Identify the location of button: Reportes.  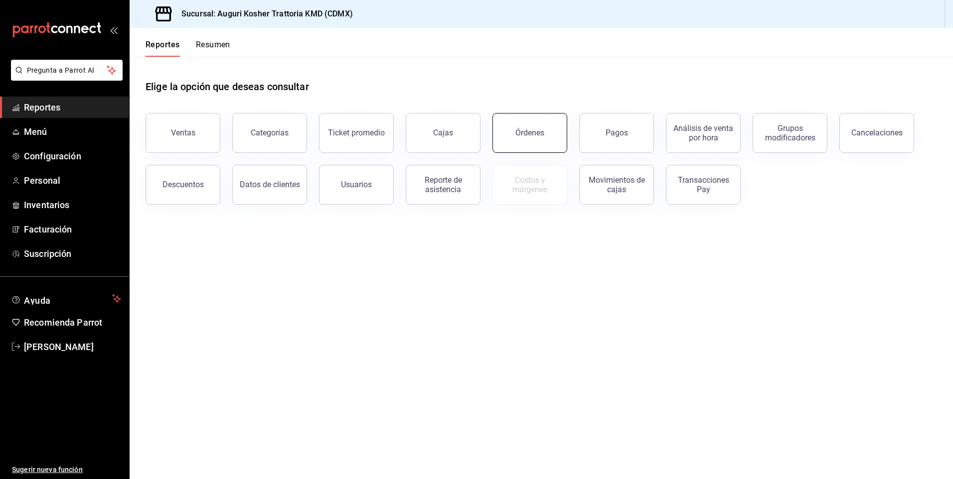
(162, 48).